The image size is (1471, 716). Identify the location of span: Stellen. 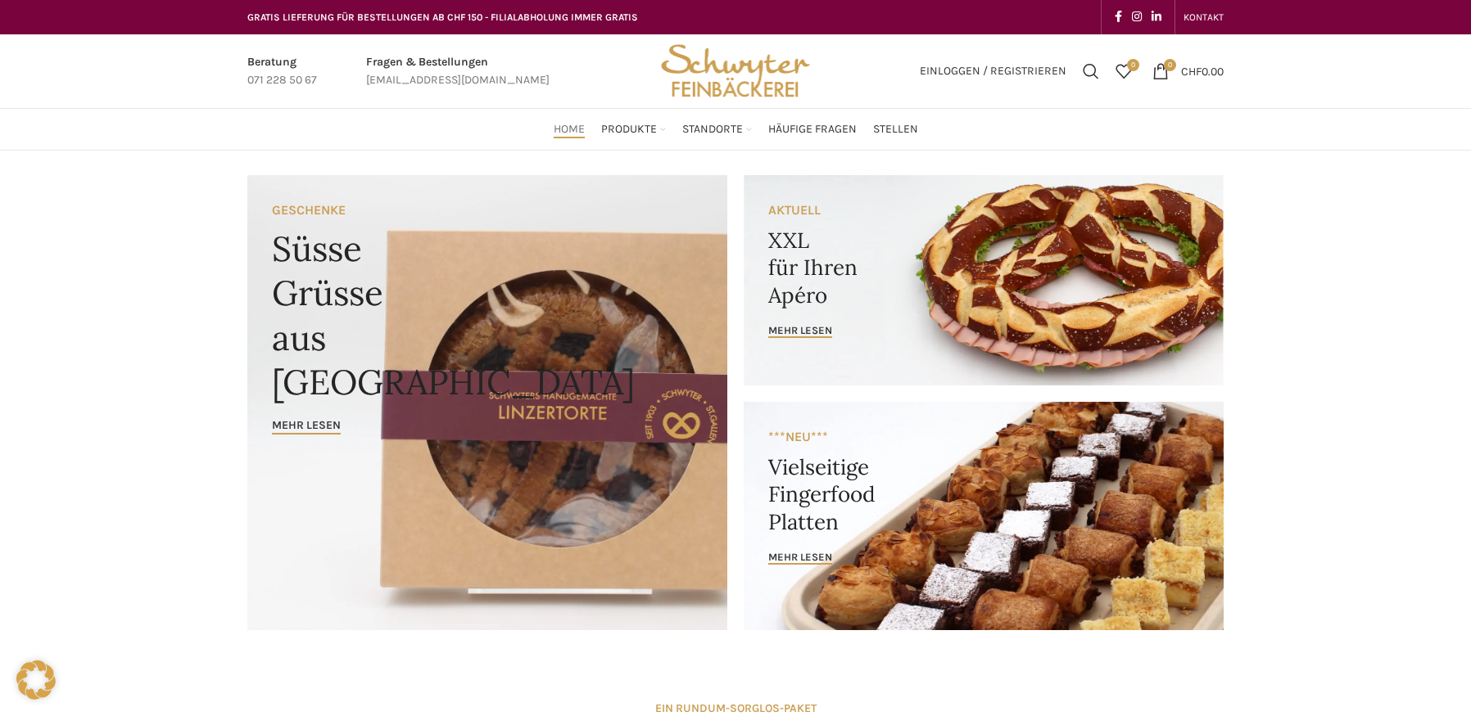
(895, 129).